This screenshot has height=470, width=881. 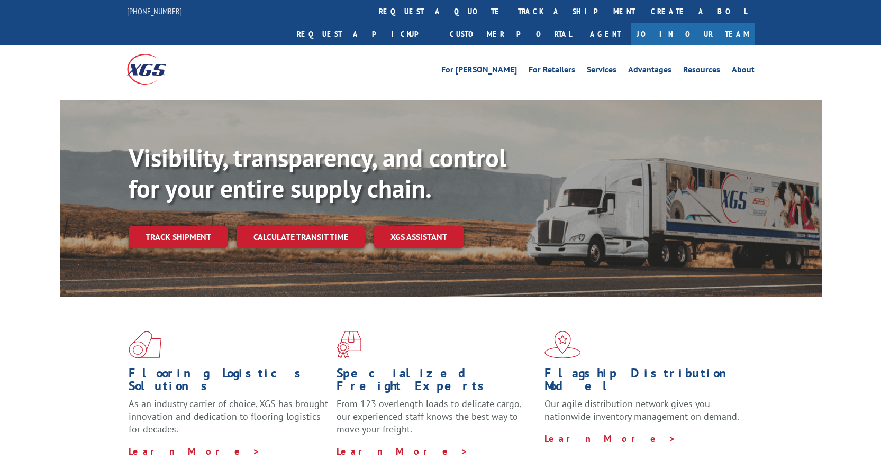 What do you see at coordinates (229, 383) in the screenshot?
I see `h1: Flooring Logistics Solutions` at bounding box center [229, 383].